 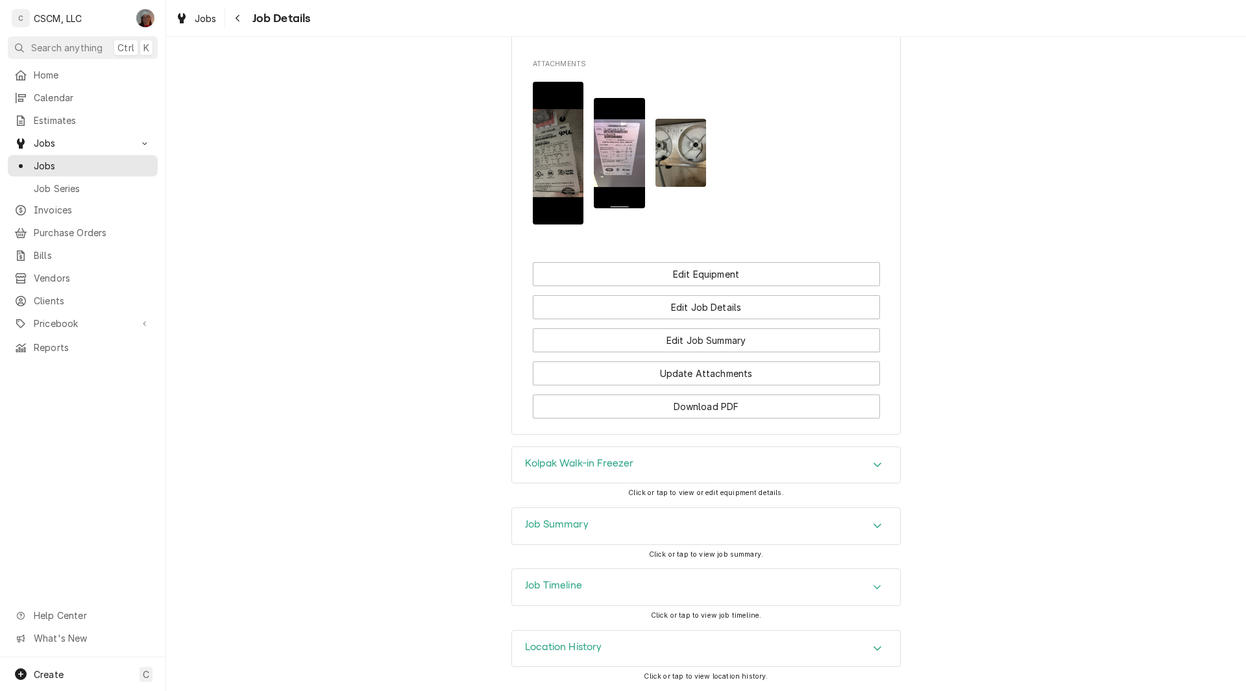 I want to click on div: Button Group, so click(x=706, y=340).